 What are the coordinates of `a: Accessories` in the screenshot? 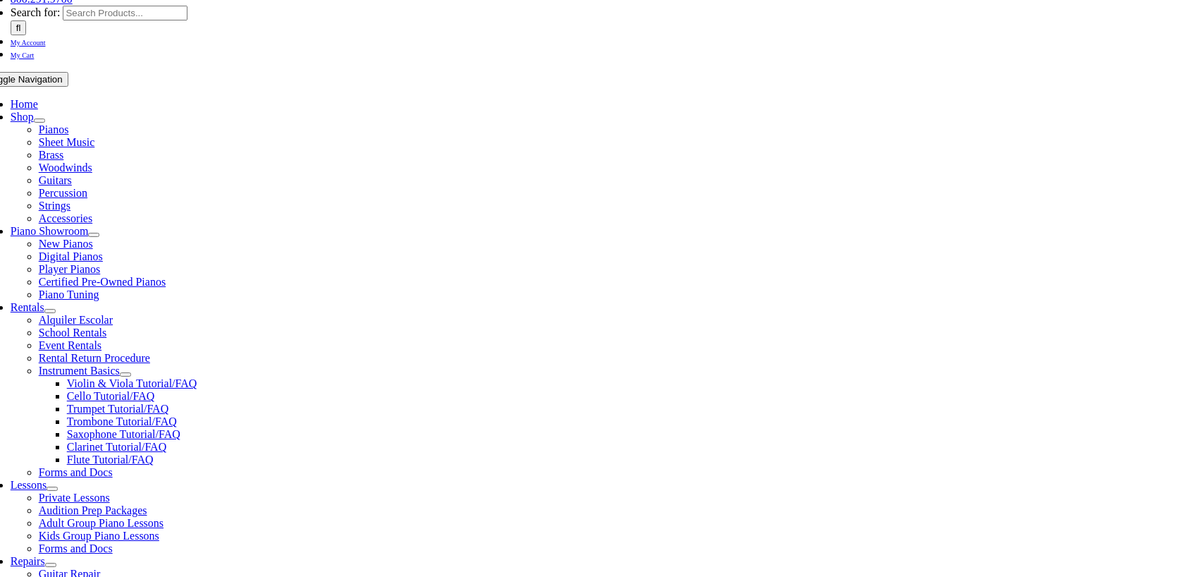 It's located at (66, 218).